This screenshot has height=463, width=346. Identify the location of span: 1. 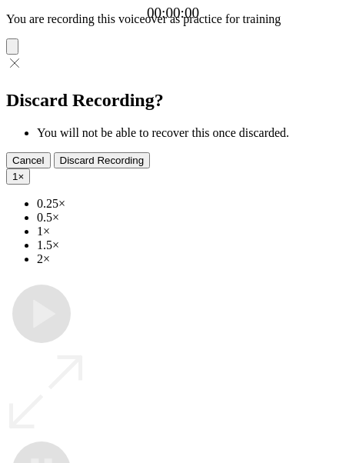
(15, 176).